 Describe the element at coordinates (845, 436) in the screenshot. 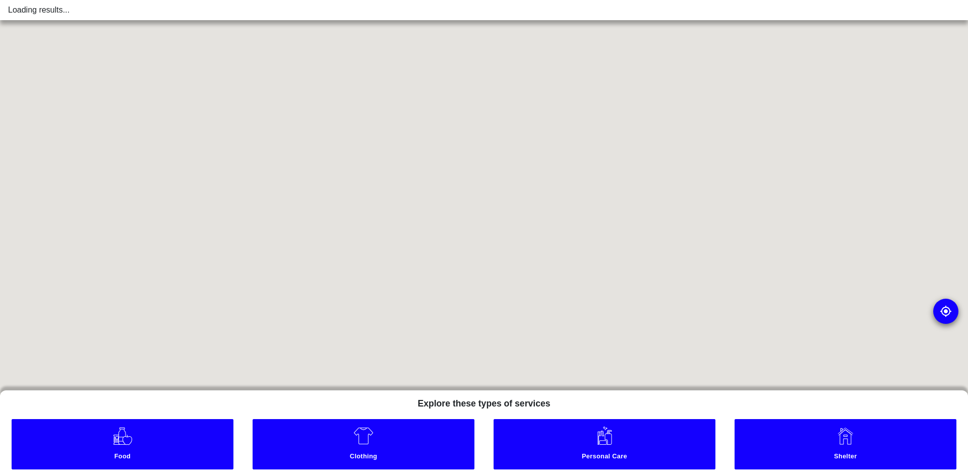

I see `img: Shelter` at that location.